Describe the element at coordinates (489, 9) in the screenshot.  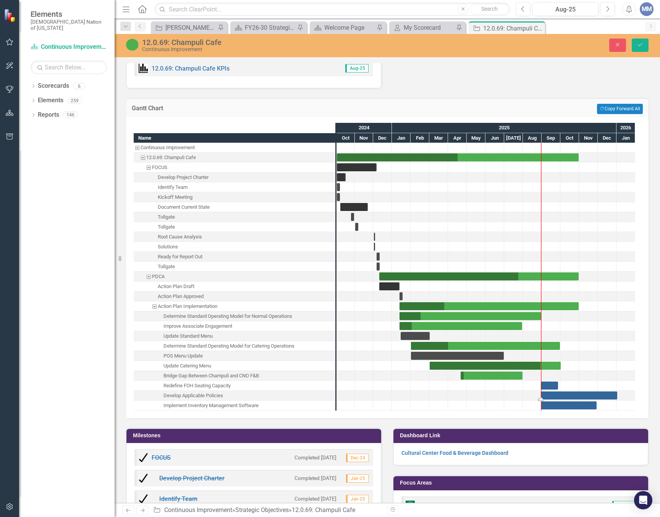
I see `button: Search` at that location.